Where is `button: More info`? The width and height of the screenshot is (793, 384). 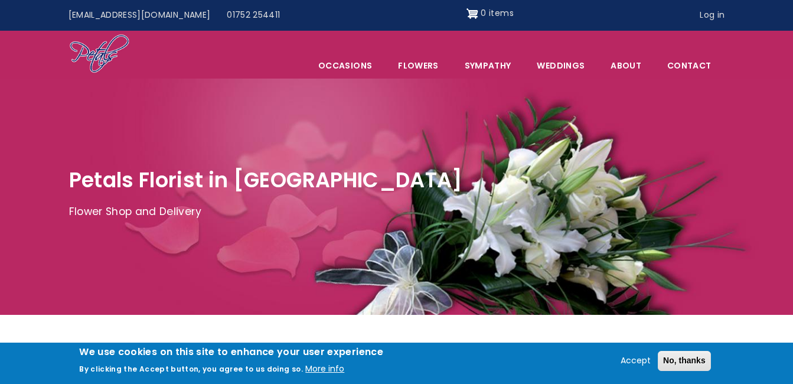
button: More info is located at coordinates (325, 369).